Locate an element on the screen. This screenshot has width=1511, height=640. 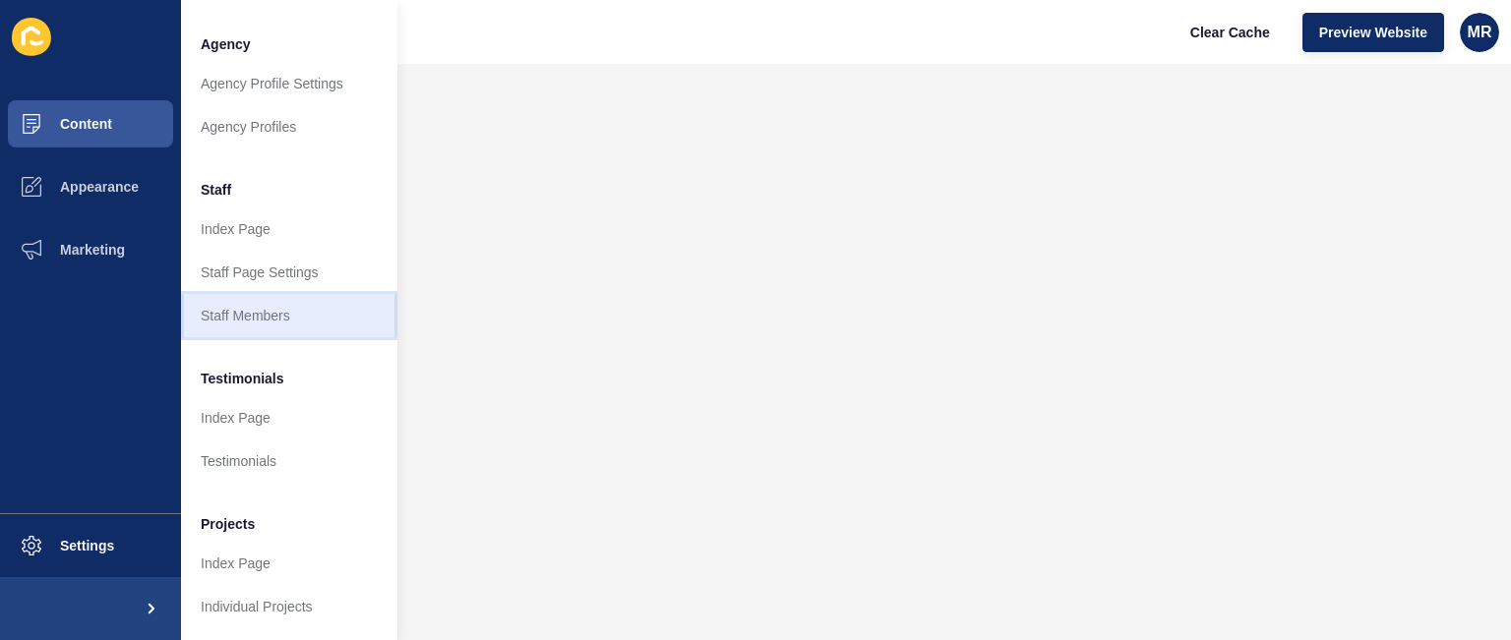
a: Agency Profile Settings is located at coordinates (289, 84).